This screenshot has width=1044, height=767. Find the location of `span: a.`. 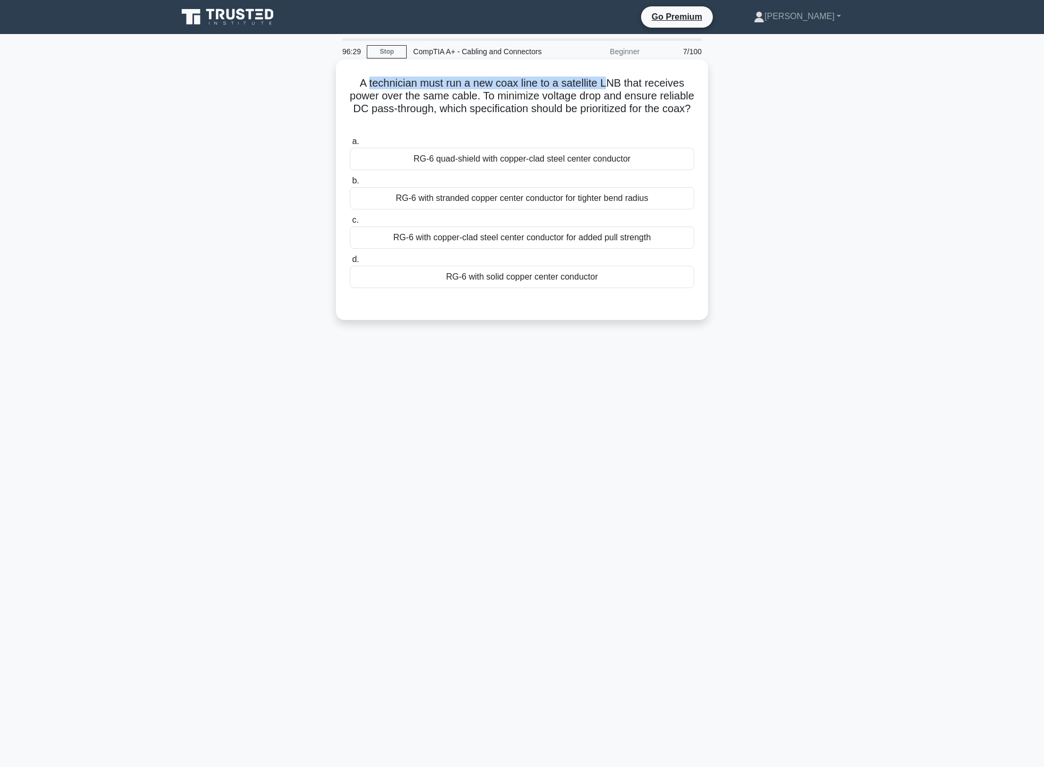

span: a. is located at coordinates (355, 141).